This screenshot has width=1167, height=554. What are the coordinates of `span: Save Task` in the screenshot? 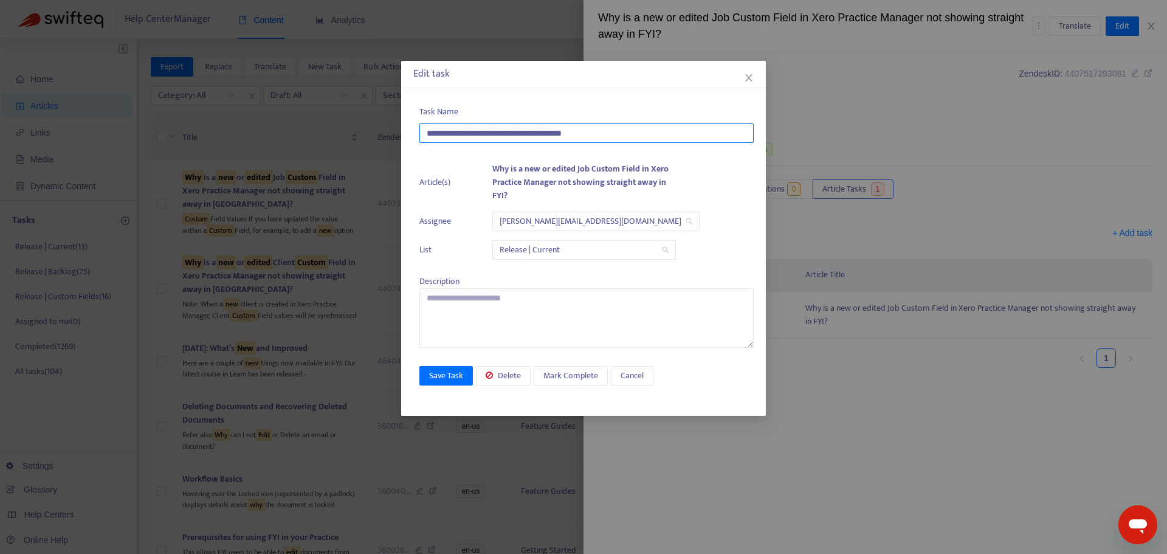 It's located at (446, 376).